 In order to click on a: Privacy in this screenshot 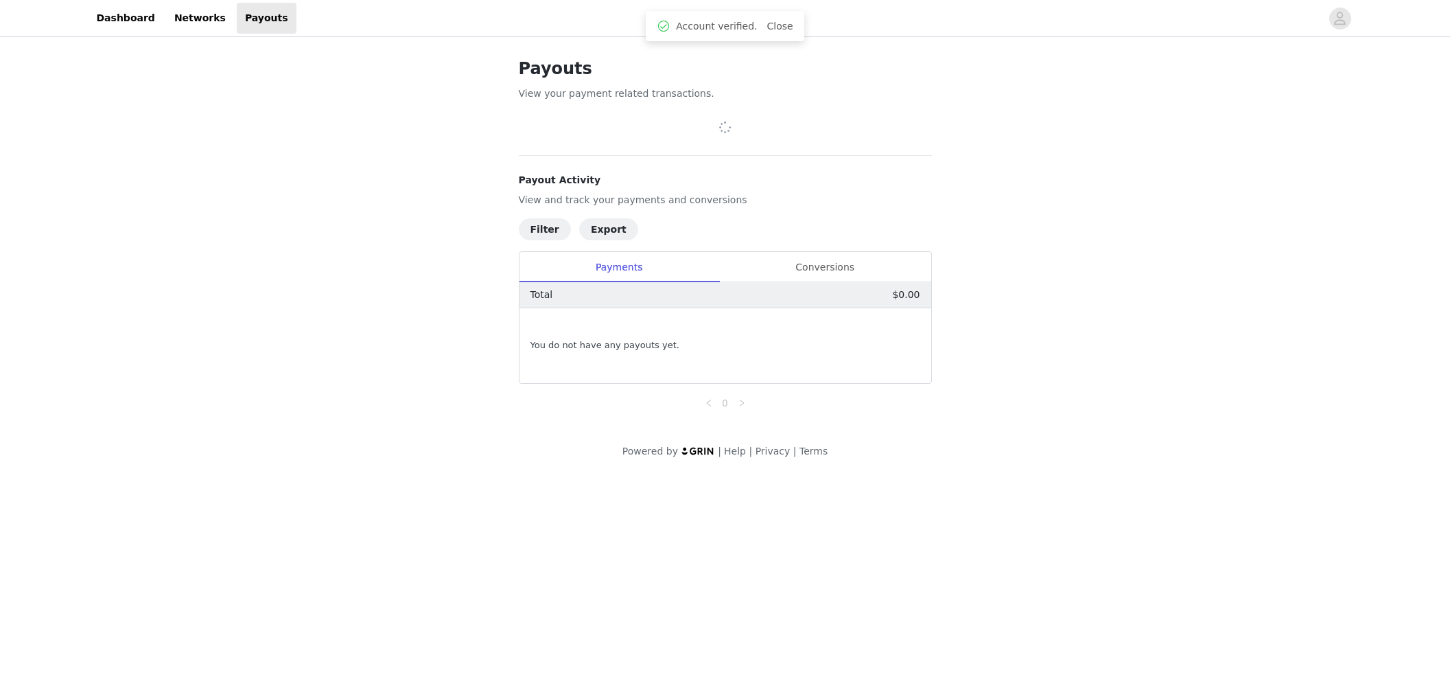, I will do `click(773, 451)`.